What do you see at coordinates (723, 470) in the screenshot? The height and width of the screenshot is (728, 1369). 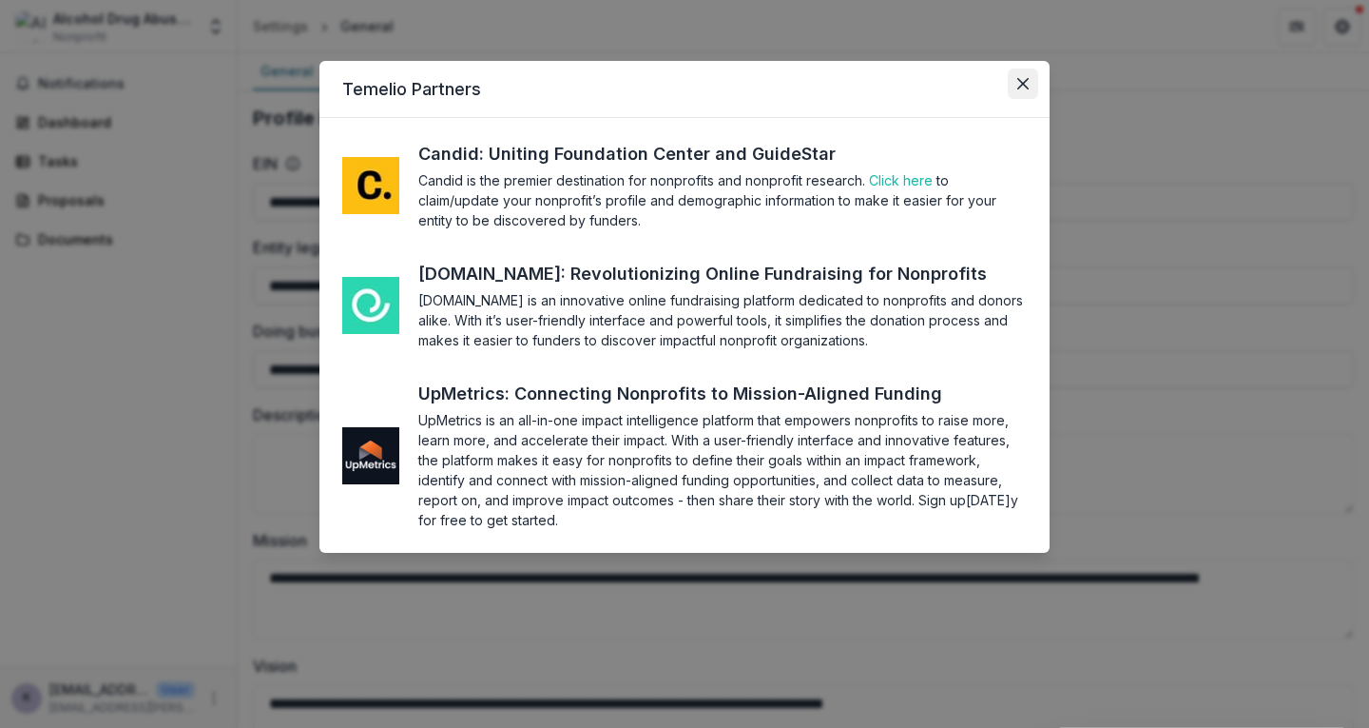 I see `section: UpMetrics is an all-in-one impact intelligence platform that empowers nonprofits to raise more, l...` at bounding box center [723, 470].